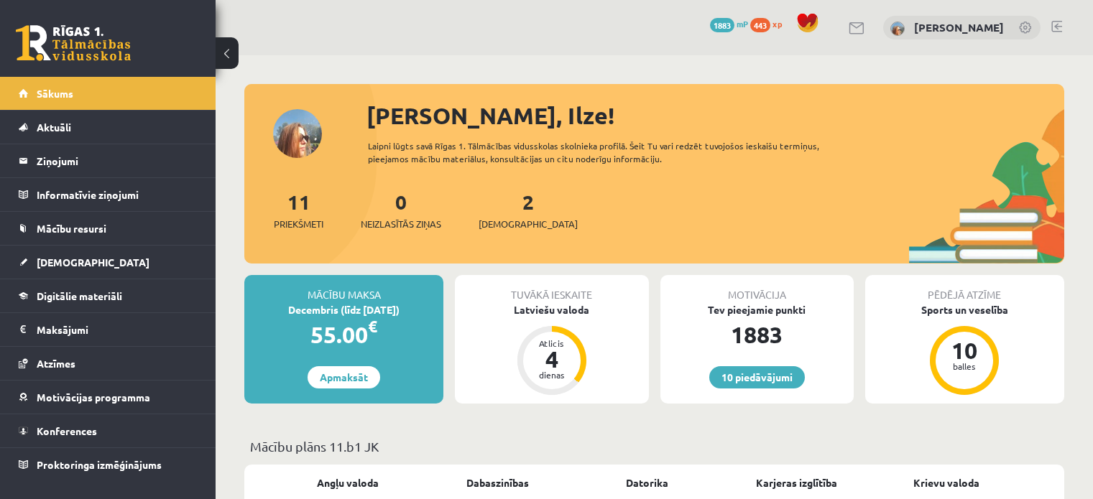 This screenshot has height=499, width=1093. What do you see at coordinates (742, 24) in the screenshot?
I see `span: mP` at bounding box center [742, 24].